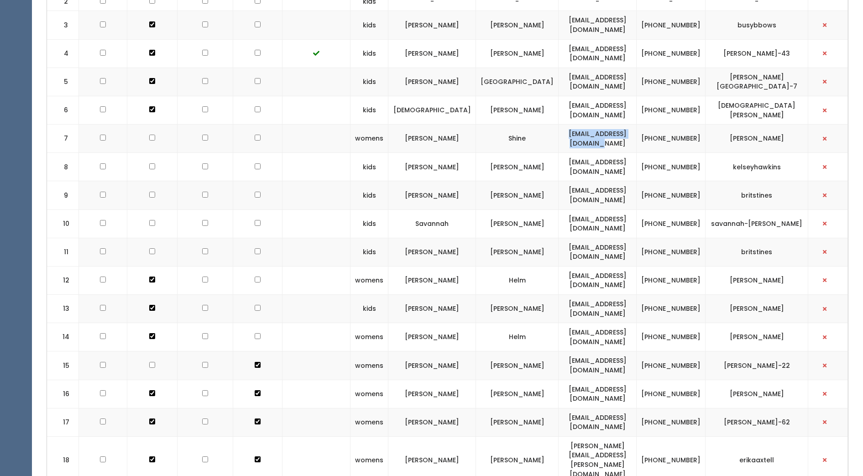 This screenshot has width=863, height=476. What do you see at coordinates (63, 195) in the screenshot?
I see `td: 9` at bounding box center [63, 195].